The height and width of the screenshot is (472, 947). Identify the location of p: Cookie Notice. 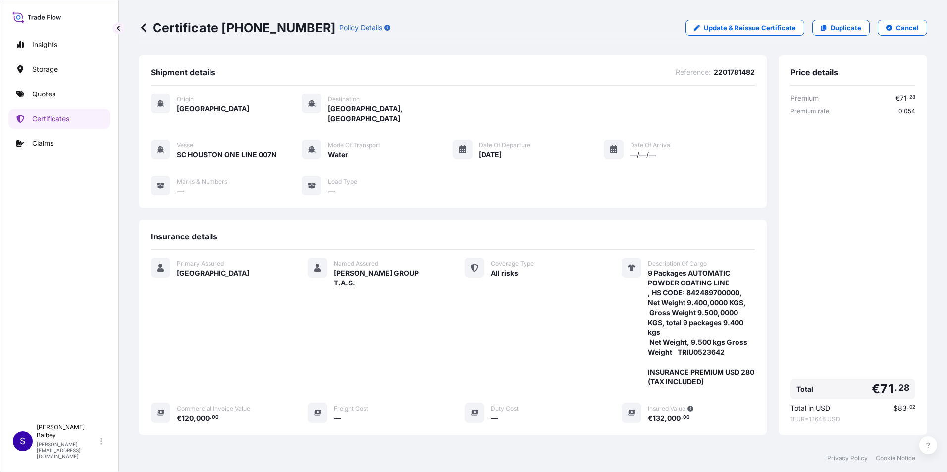
(895, 458).